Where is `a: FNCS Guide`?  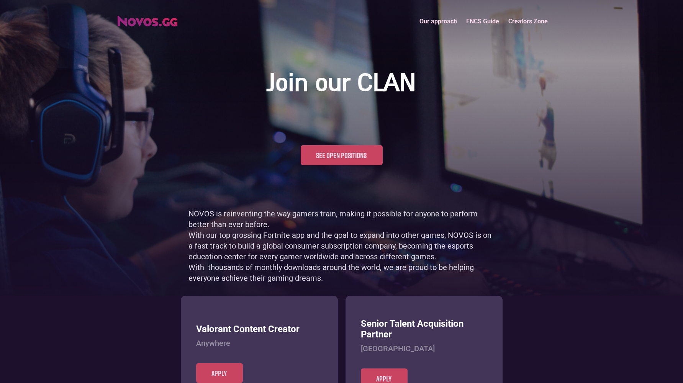
a: FNCS Guide is located at coordinates (483, 21).